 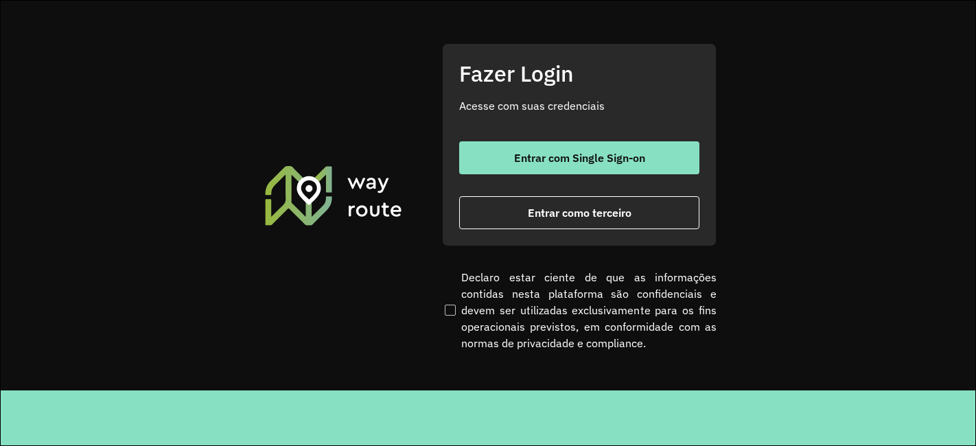 I want to click on span: Entrar como terceiro, so click(x=579, y=213).